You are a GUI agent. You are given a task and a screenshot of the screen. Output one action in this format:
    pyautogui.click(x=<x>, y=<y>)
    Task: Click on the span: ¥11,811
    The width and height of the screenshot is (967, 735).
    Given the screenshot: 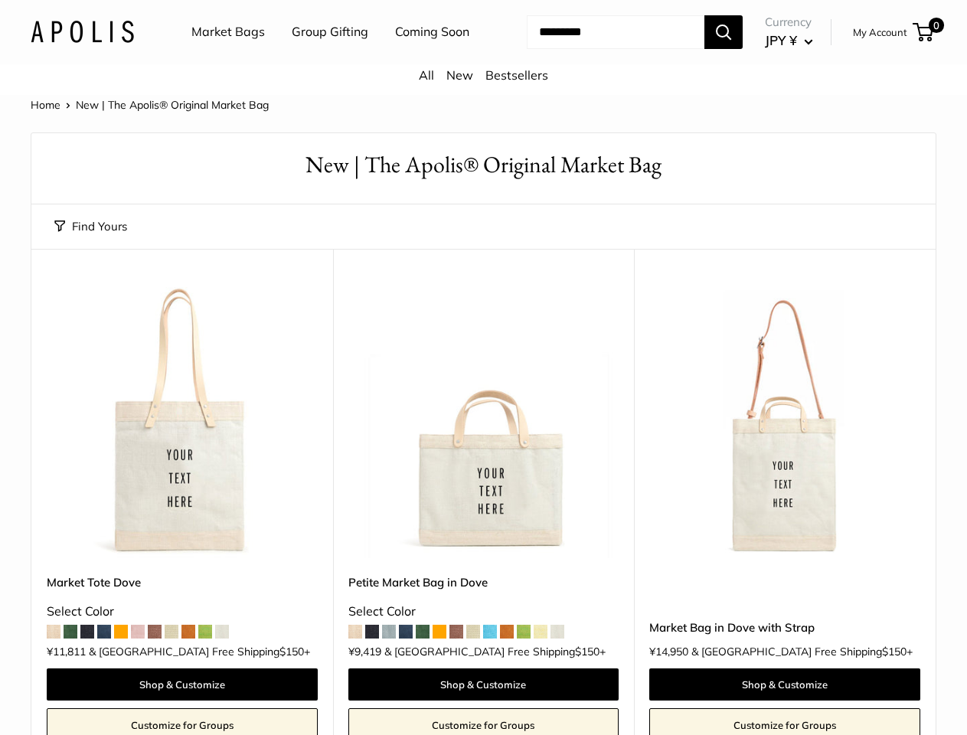 What is the action you would take?
    pyautogui.click(x=66, y=652)
    